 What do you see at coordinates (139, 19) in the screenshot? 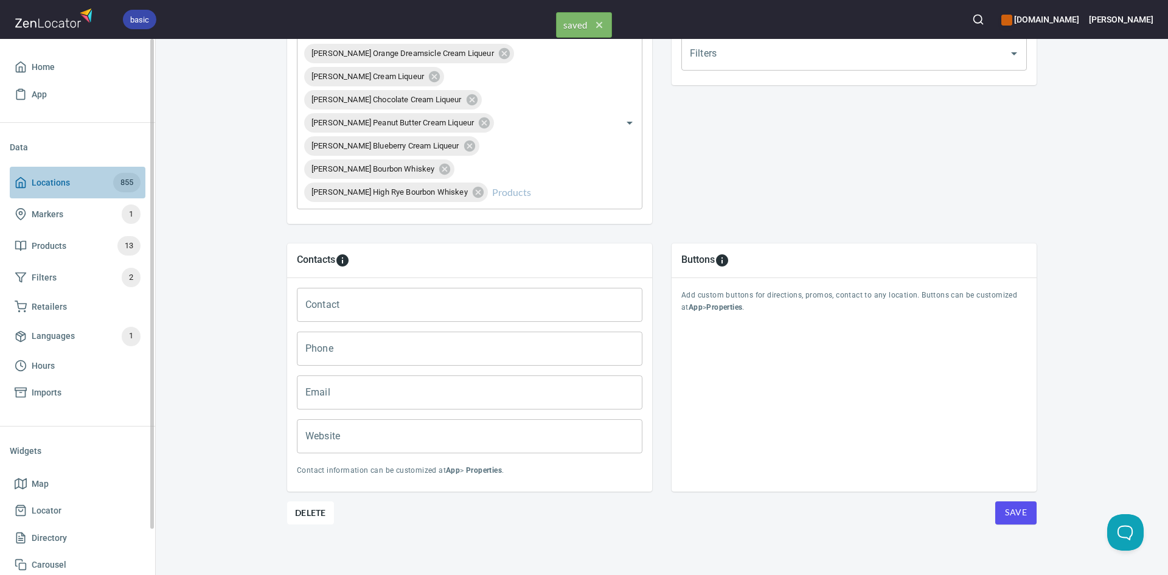
I see `span: basic` at bounding box center [139, 19].